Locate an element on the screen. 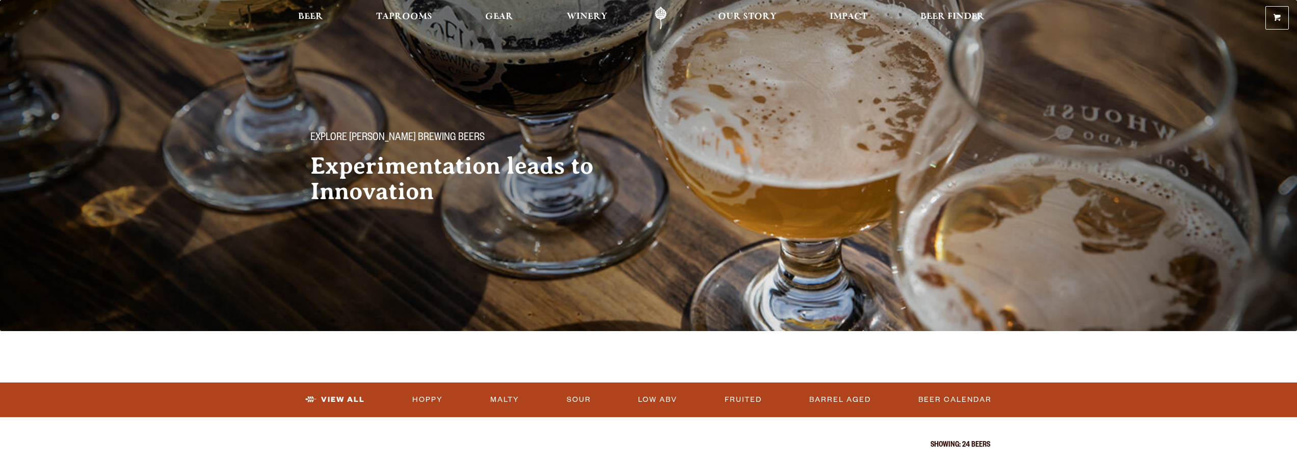 The height and width of the screenshot is (464, 1297). a: Low ABV is located at coordinates (658, 400).